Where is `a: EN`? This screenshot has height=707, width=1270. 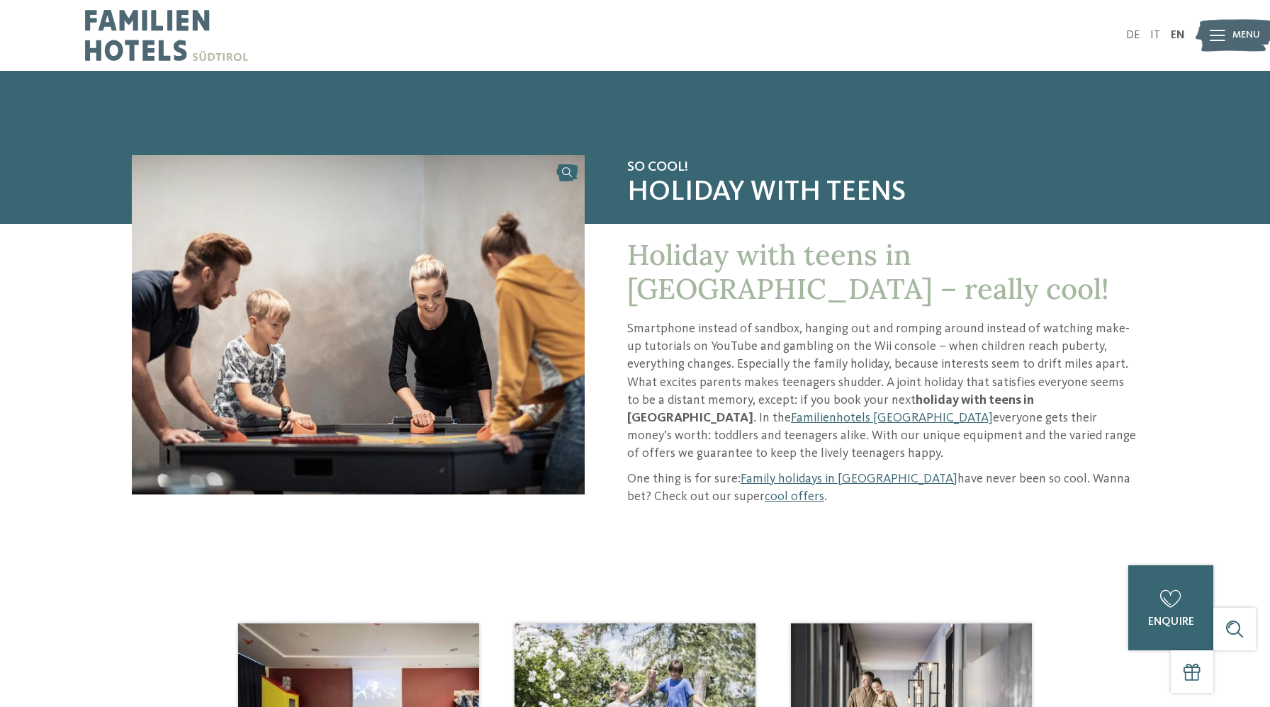 a: EN is located at coordinates (1178, 35).